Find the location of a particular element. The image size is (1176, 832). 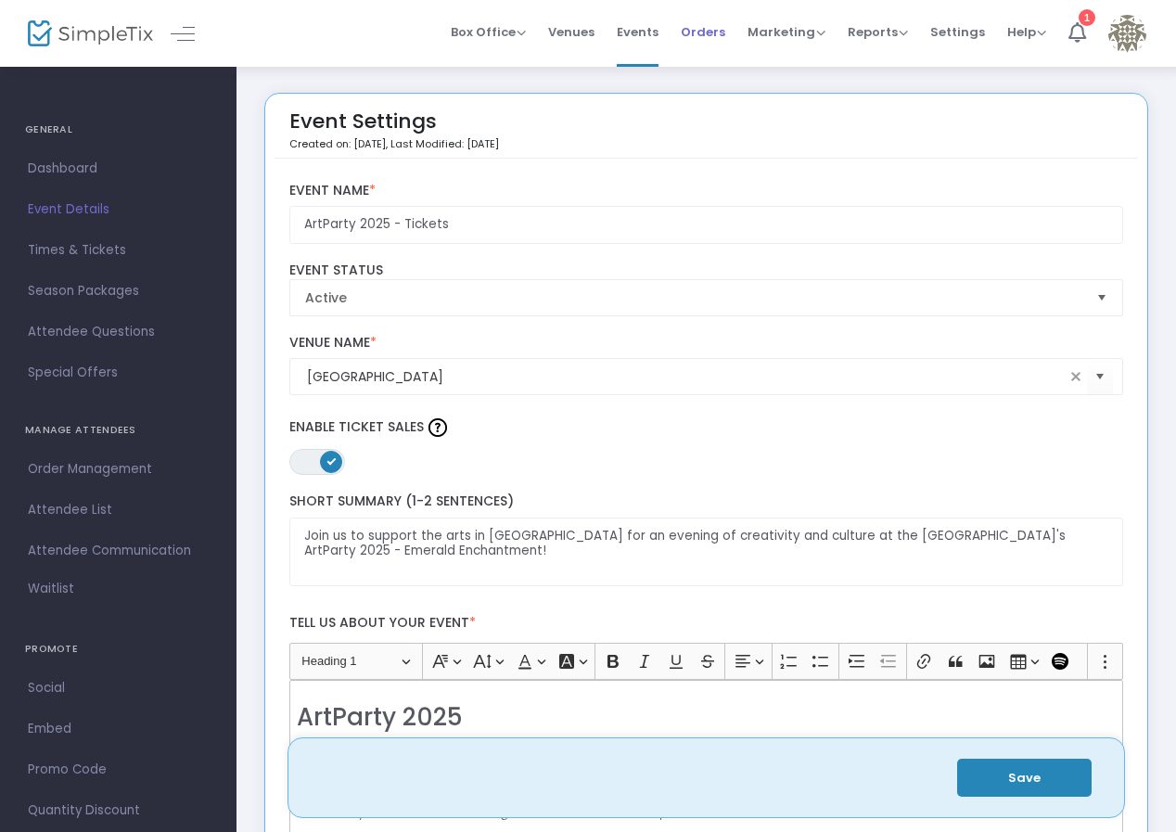

span: Help is located at coordinates (1027, 32).